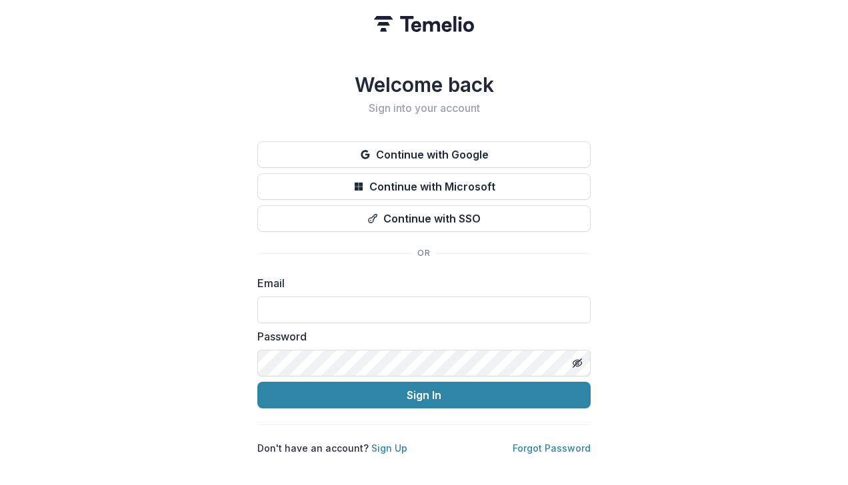 The image size is (848, 485). What do you see at coordinates (424, 395) in the screenshot?
I see `button: Sign In` at bounding box center [424, 395].